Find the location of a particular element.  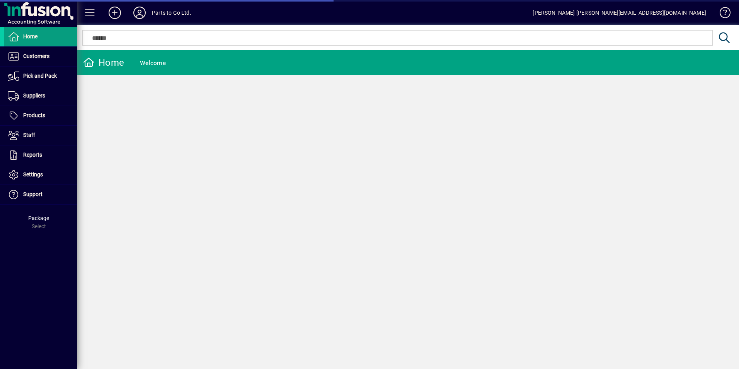

a: Support is located at coordinates (41, 195).